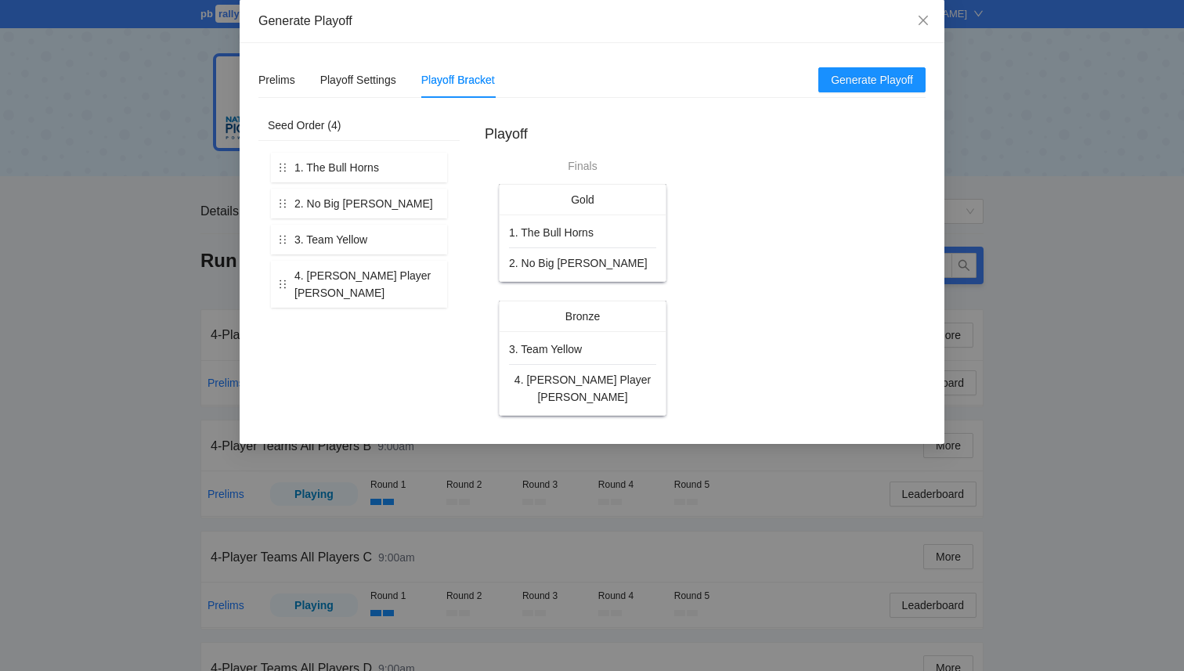 The width and height of the screenshot is (1184, 671). I want to click on div: Prelims, so click(276, 80).